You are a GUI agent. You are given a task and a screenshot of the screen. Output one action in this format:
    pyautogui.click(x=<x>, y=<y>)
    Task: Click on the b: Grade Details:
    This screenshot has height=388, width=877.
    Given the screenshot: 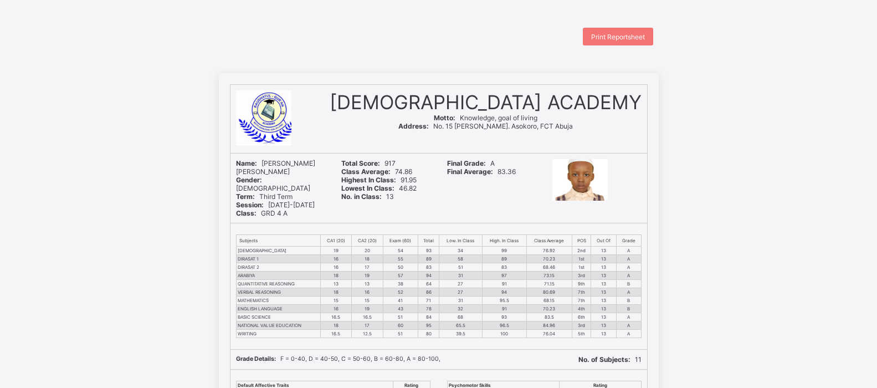 What is the action you would take?
    pyautogui.click(x=256, y=359)
    